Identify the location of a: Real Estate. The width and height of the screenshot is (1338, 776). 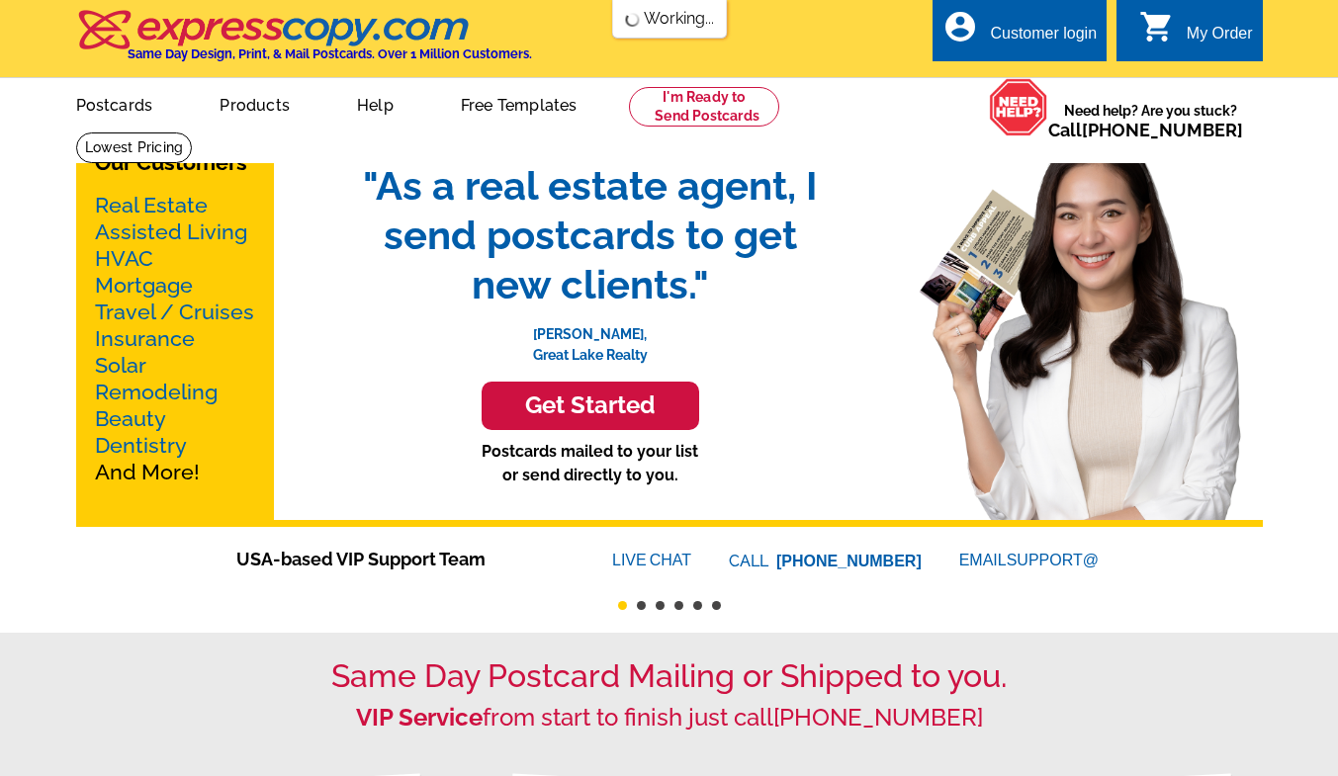
(151, 205).